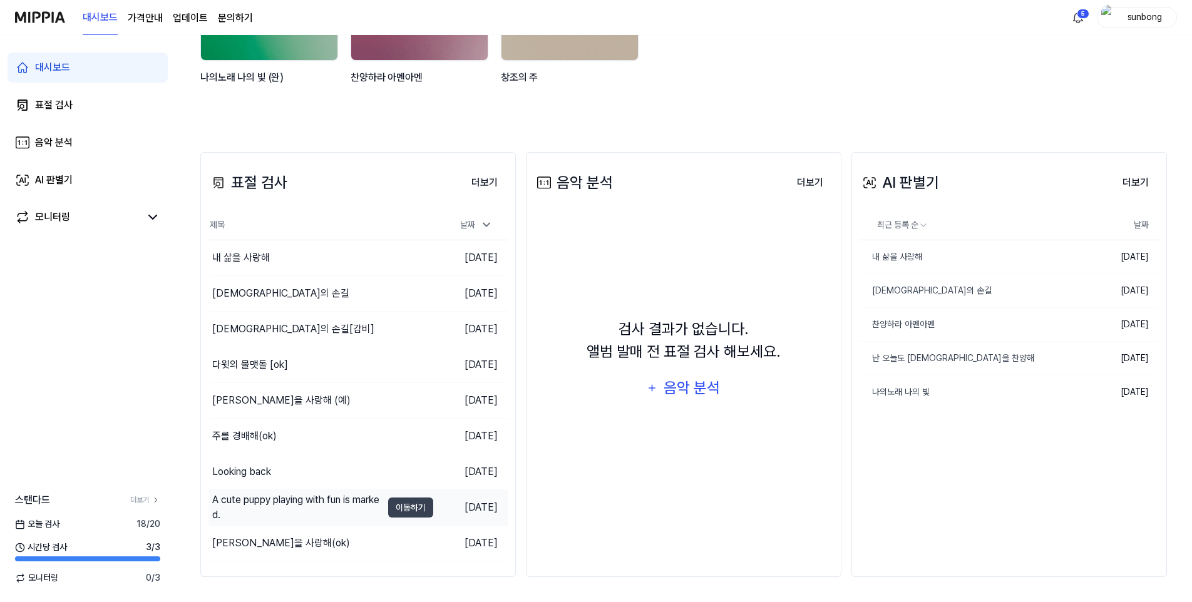  Describe the element at coordinates (411, 508) in the screenshot. I see `button: 이동하기` at that location.